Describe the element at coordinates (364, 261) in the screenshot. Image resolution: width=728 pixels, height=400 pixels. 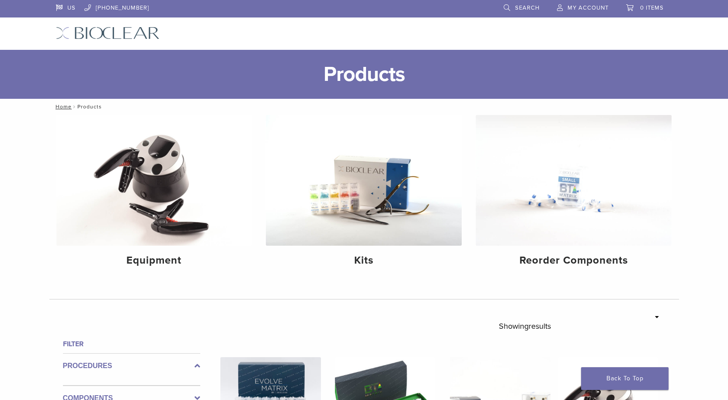
I see `h4: Kits` at that location.